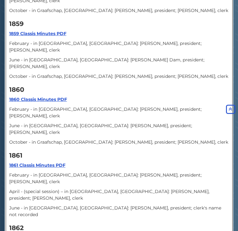 The height and width of the screenshot is (231, 238). Describe the element at coordinates (38, 34) in the screenshot. I see `a: 1859 Classis Minutes PDF` at that location.